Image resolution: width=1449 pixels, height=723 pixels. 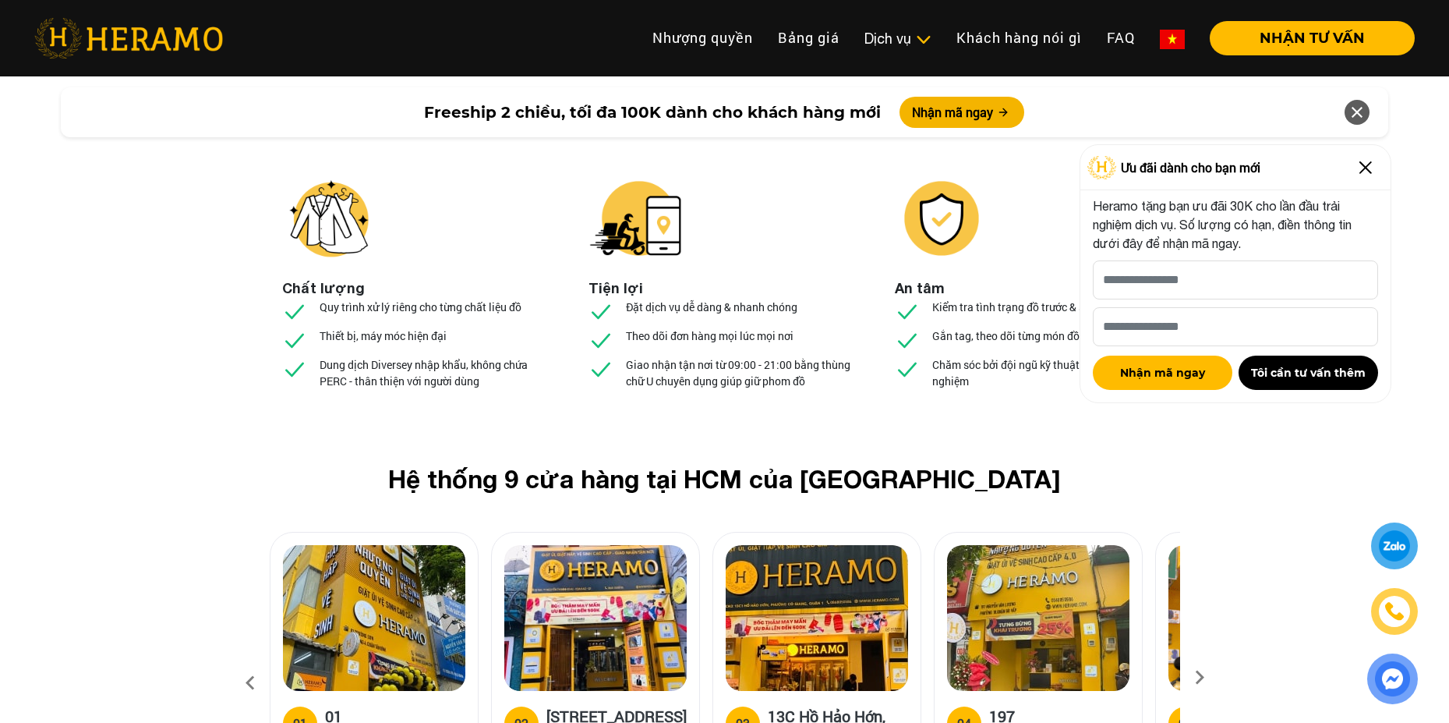 I want to click on img: heramo-197-nguyen-van-luong, so click(x=1038, y=617).